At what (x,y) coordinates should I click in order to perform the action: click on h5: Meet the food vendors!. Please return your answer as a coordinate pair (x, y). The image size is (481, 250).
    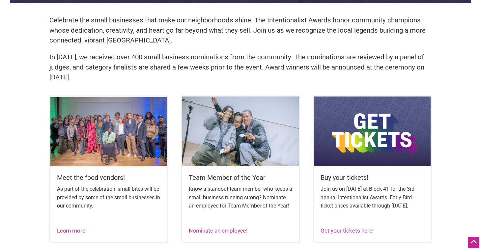
    Looking at the image, I should click on (109, 177).